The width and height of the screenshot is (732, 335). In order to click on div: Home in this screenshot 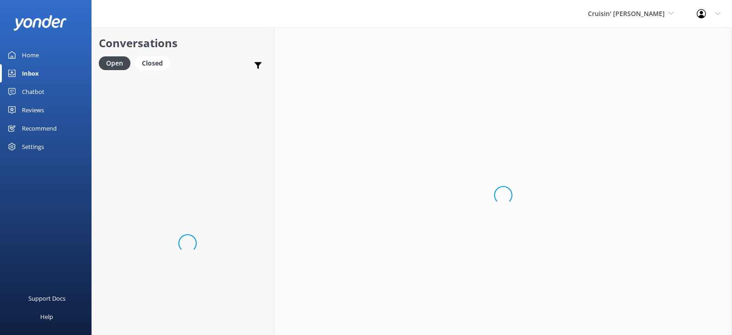, I will do `click(30, 55)`.